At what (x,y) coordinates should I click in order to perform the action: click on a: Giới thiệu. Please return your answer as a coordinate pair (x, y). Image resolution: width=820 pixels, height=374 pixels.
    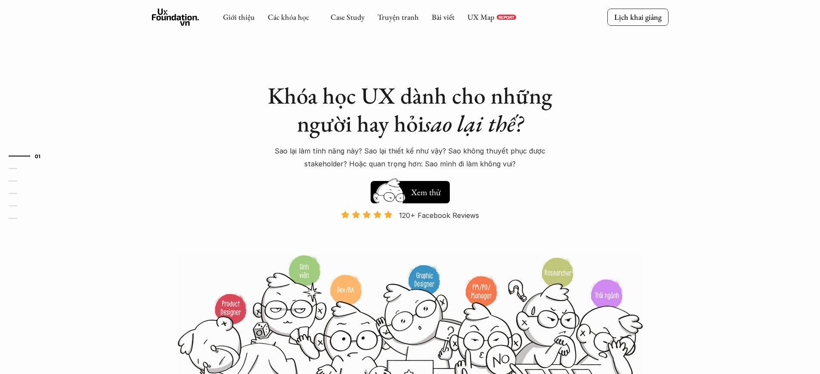
    Looking at the image, I should click on (239, 17).